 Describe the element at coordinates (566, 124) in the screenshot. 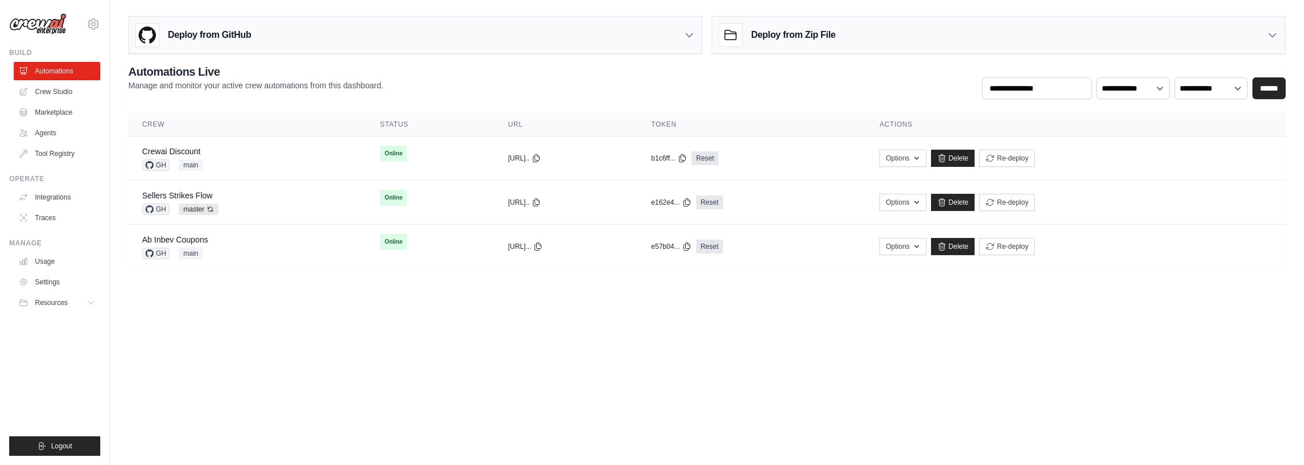

I see `th: URL` at that location.